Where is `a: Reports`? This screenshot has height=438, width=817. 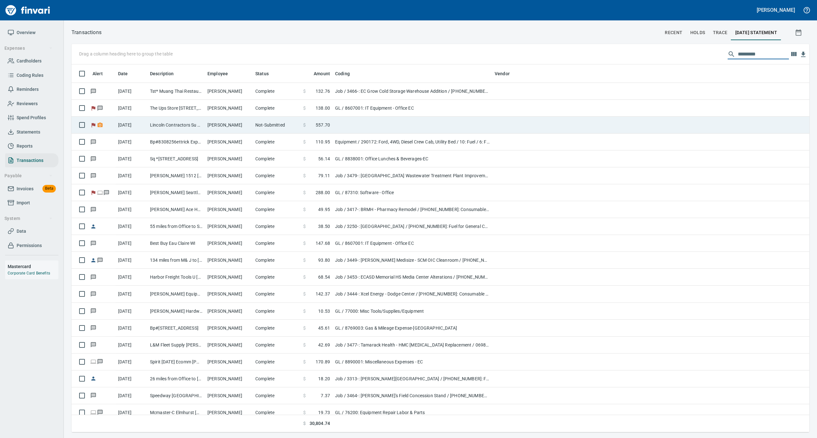 a: Reports is located at coordinates (32, 146).